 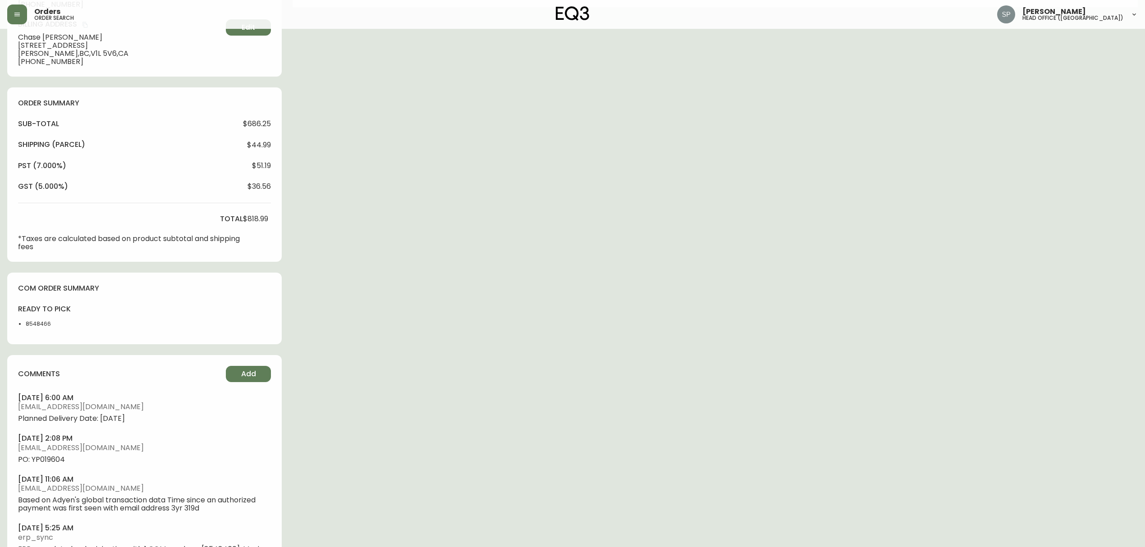 What do you see at coordinates (259, 187) in the screenshot?
I see `span: $36.56` at bounding box center [259, 187].